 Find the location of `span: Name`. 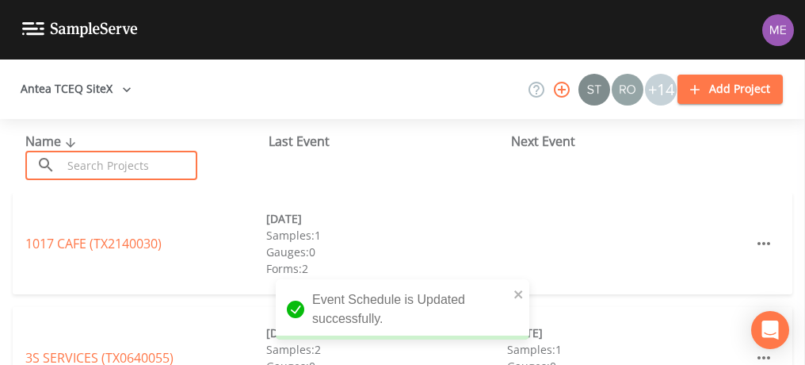

span: Name is located at coordinates (52, 141).